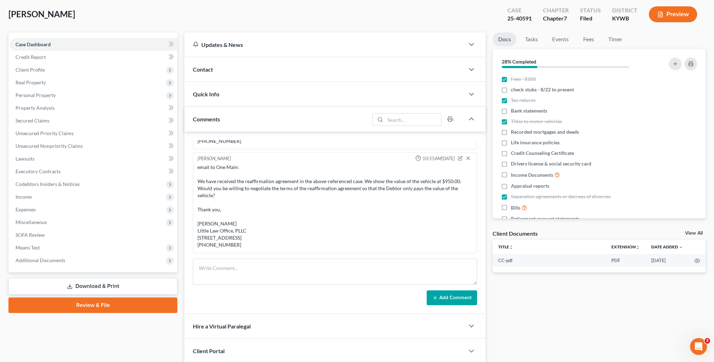  What do you see at coordinates (560, 196) in the screenshot?
I see `span: Separation agreements or decrees of divorces` at bounding box center [560, 196].